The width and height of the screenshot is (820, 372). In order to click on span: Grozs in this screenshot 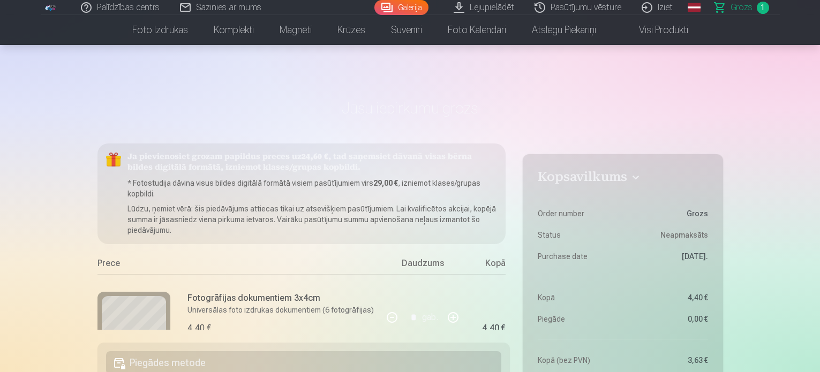, I will do `click(742, 8)`.